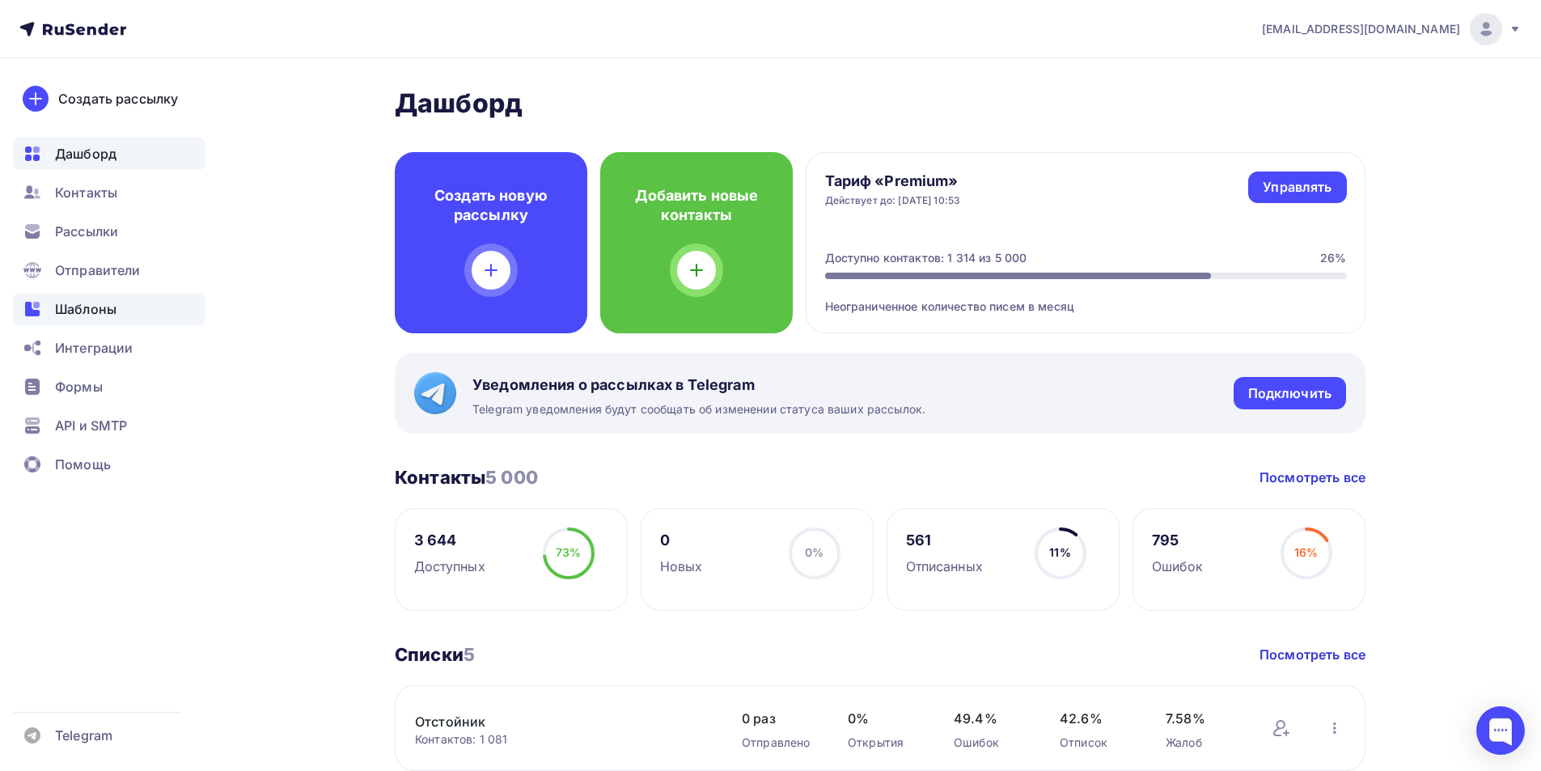  I want to click on div: Доступных, so click(450, 566).